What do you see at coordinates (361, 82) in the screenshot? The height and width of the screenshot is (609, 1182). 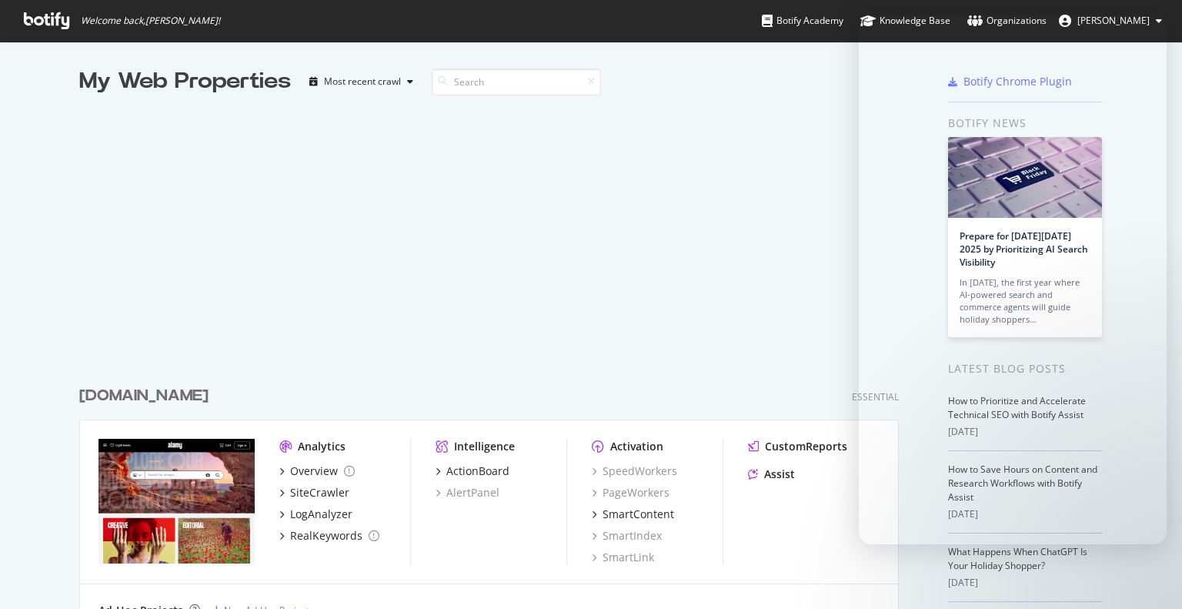 I see `button: Most recent crawl` at bounding box center [361, 82].